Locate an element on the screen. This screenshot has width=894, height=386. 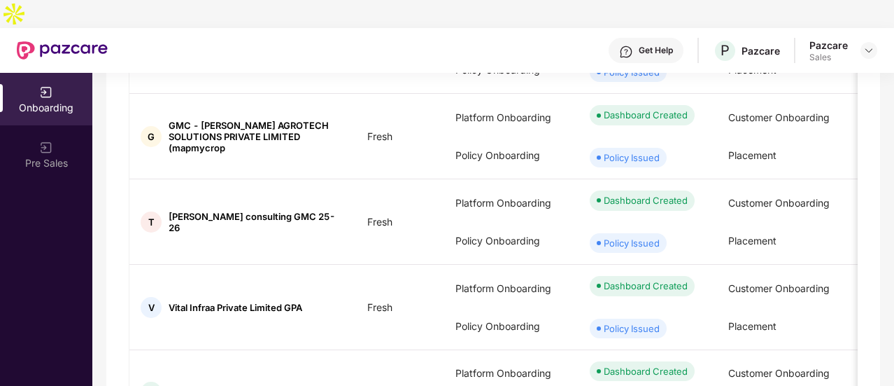
img: svg+xml;base64,PHN2ZyBpZD0iRHJvcGRvd24tMzJ4MzIiIHhtbG5zPSJodHRwOi8vd3d3LnczLm9yZy8yMDAwL3N2ZyIgd2... is located at coordinates (869, 50).